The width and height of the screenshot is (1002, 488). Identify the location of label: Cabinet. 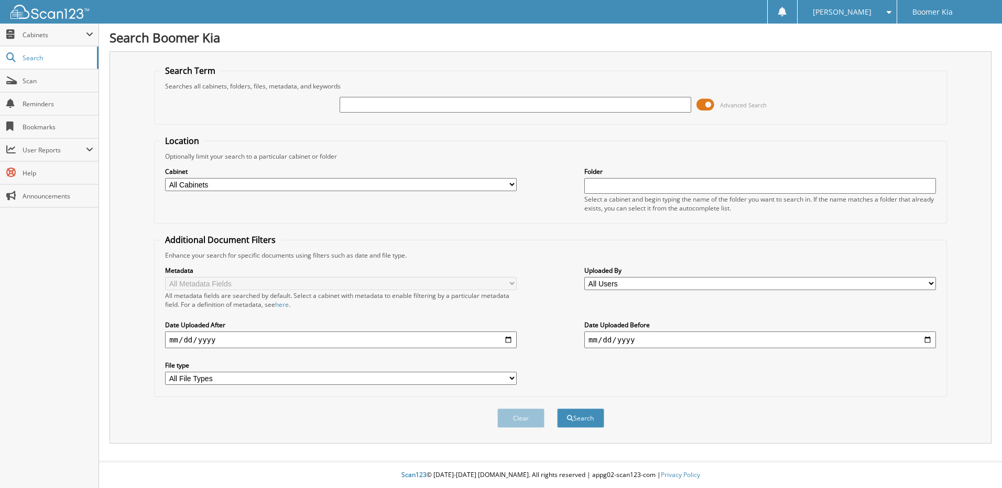
(340, 171).